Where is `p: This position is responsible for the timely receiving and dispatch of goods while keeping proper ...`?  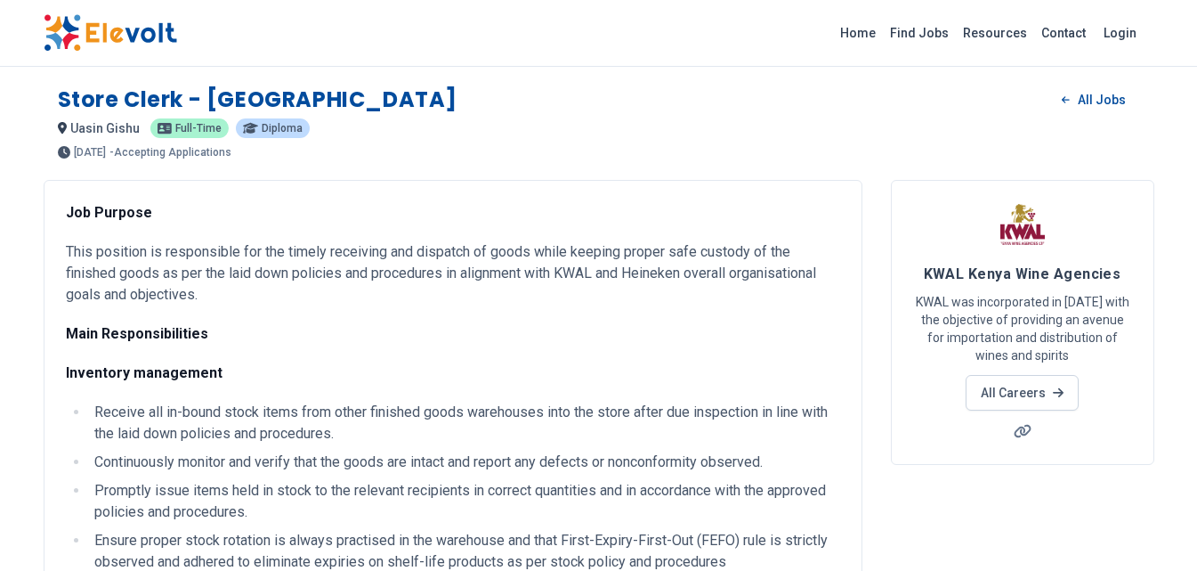
p: This position is responsible for the timely receiving and dispatch of goods while keeping proper ... is located at coordinates (453, 273).